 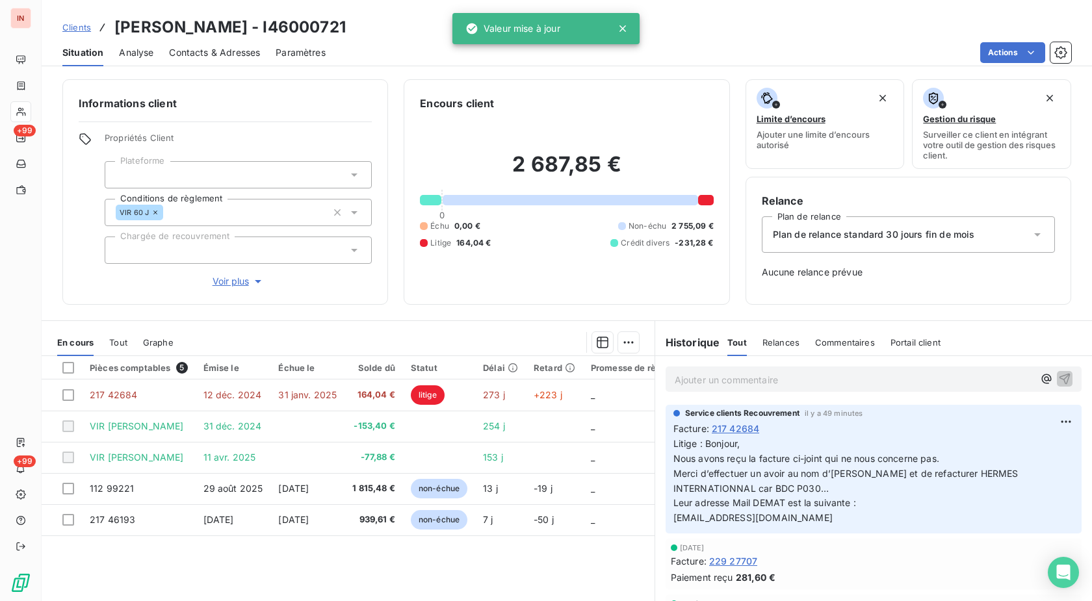 What do you see at coordinates (238, 142) in the screenshot?
I see `span: Propriétés Client` at bounding box center [238, 142].